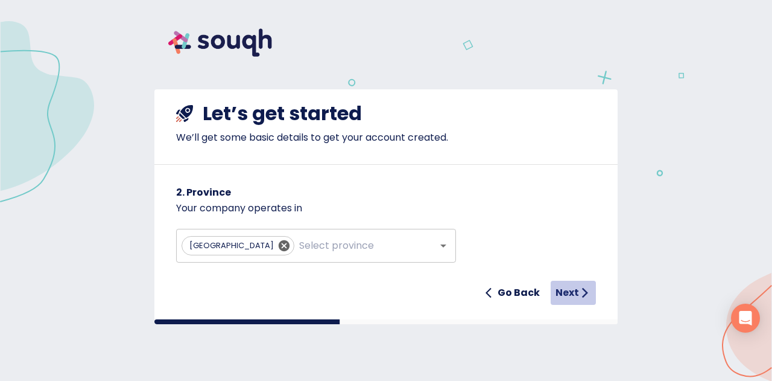 The image size is (772, 381). Describe the element at coordinates (573, 293) in the screenshot. I see `button: Next` at that location.